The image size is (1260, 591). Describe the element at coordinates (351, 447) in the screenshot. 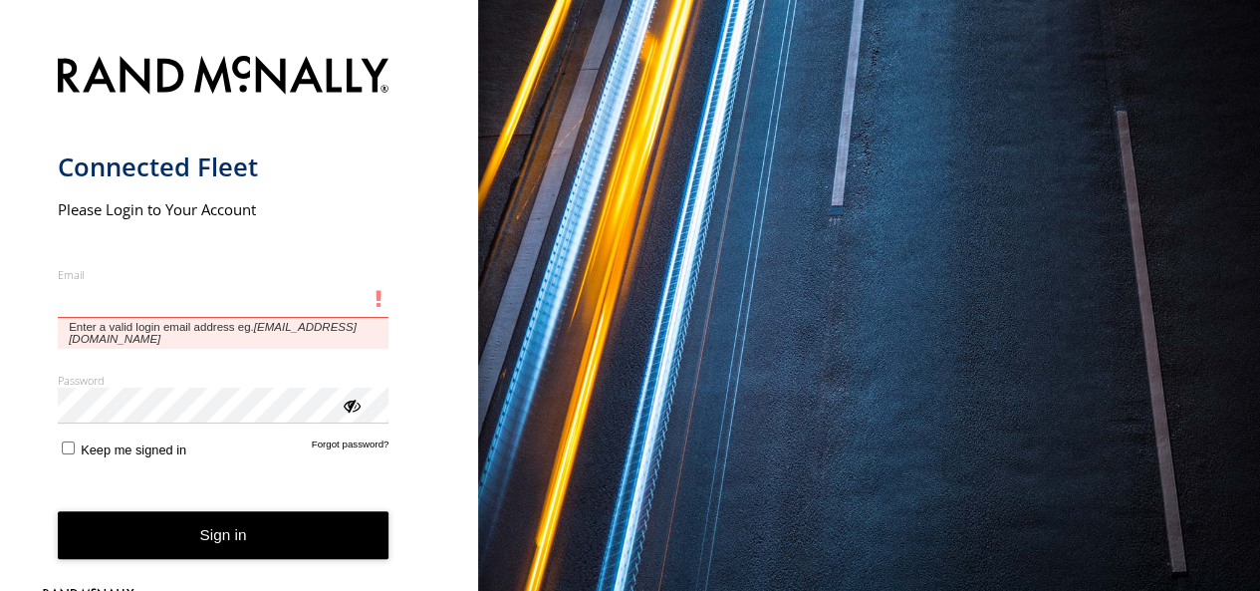

I see `a: Forgot password?` at that location.